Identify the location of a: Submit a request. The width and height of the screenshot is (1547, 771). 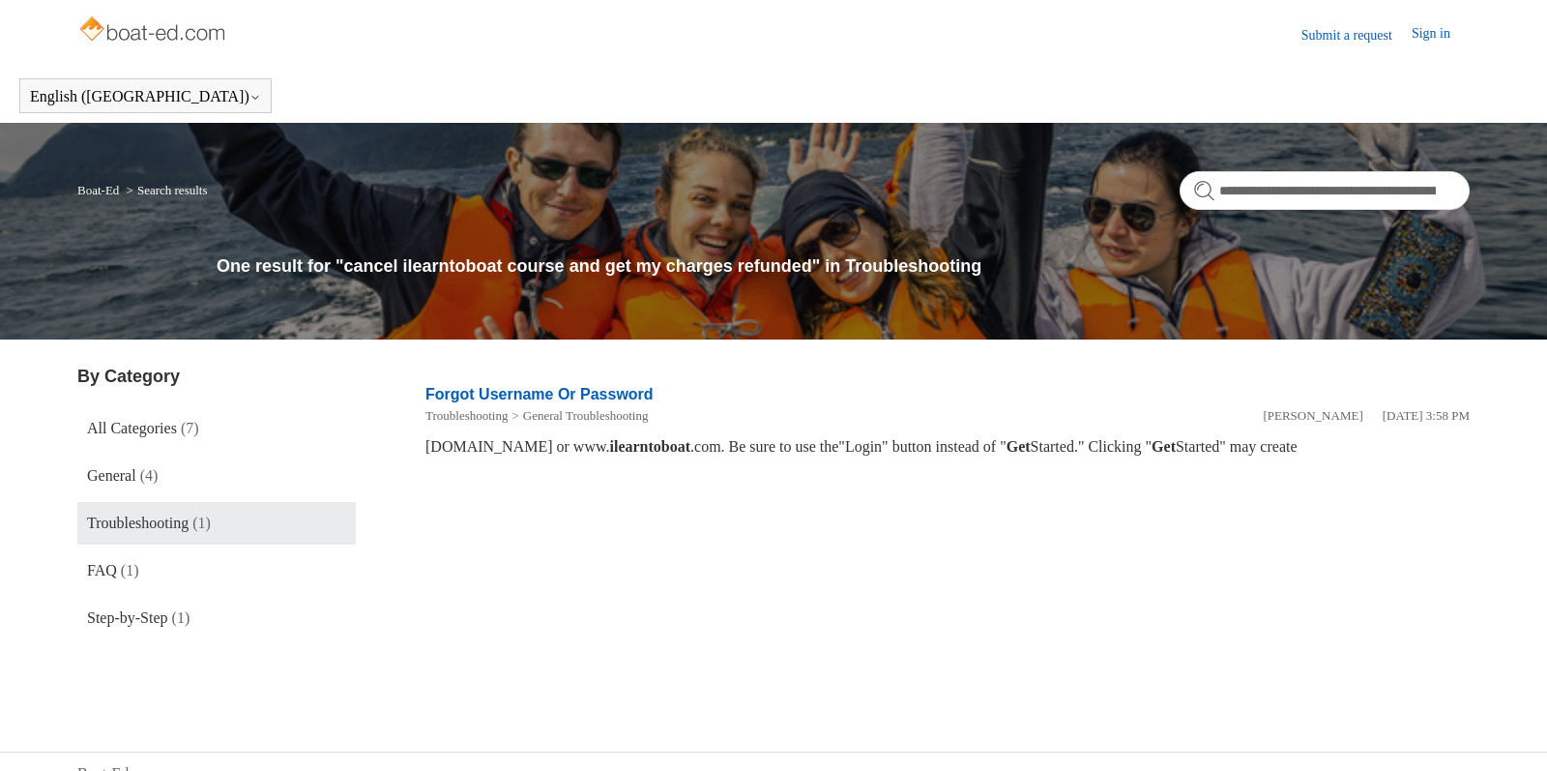
(1356, 35).